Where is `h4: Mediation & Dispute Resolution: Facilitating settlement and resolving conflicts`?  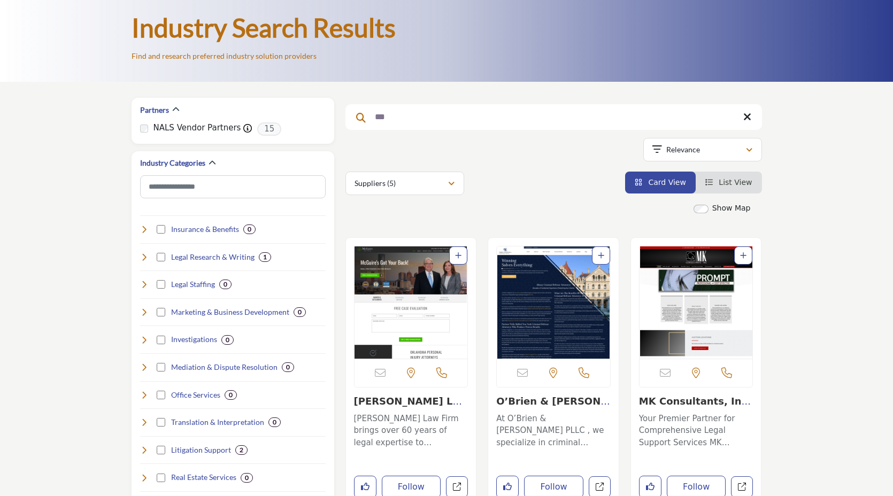
h4: Mediation & Dispute Resolution: Facilitating settlement and resolving conflicts is located at coordinates (224, 367).